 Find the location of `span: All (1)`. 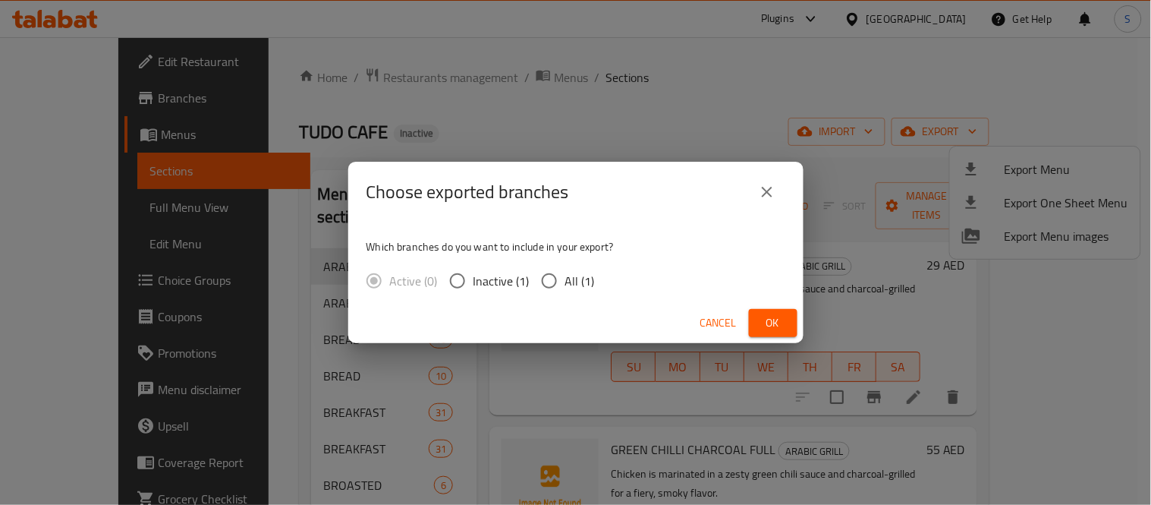

span: All (1) is located at coordinates (580, 281).